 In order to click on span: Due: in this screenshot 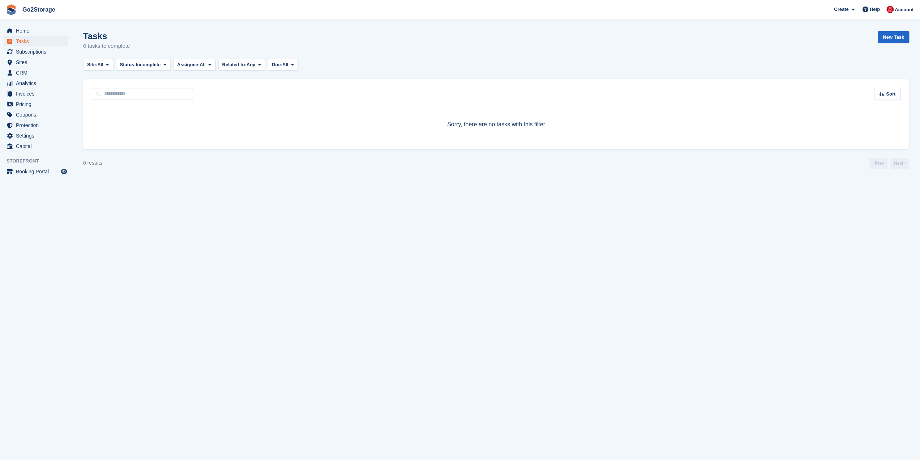, I will do `click(277, 65)`.